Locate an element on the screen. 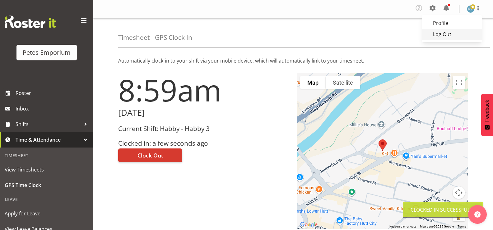  span: View Timesheets is located at coordinates (47, 170).